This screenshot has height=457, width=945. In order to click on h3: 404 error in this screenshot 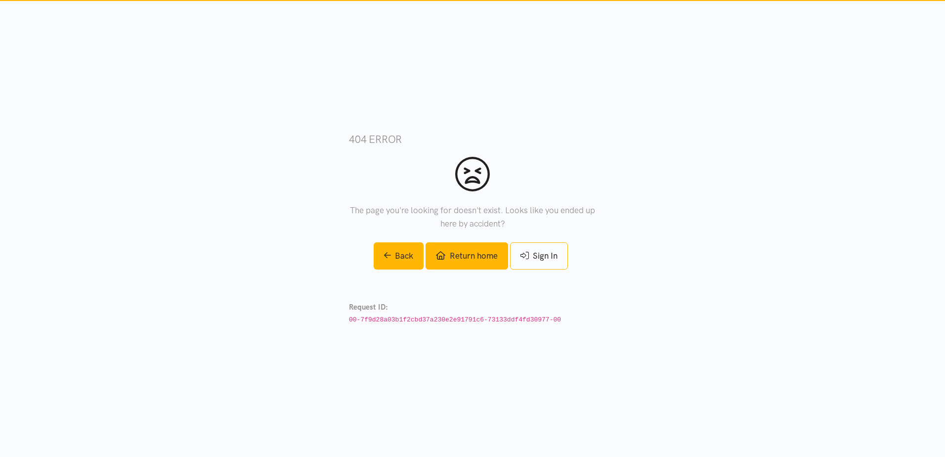, I will do `click(473, 139)`.